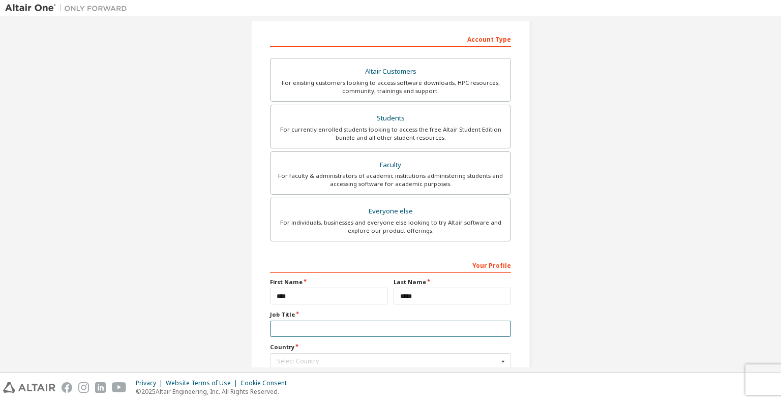  Describe the element at coordinates (391, 180) in the screenshot. I see `div: For faculty & administrators of academic institutions administering students and accessing softwa...` at that location.